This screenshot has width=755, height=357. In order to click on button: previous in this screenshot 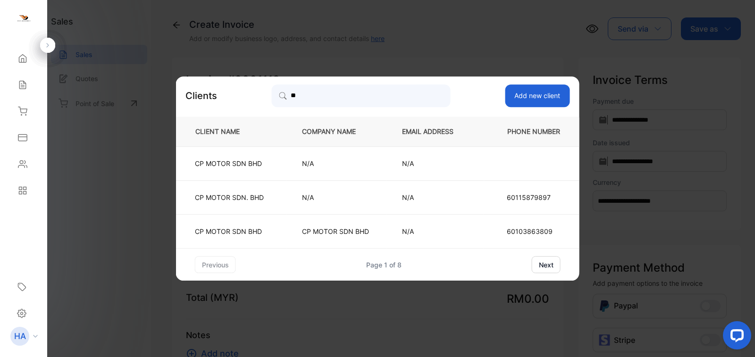, I will do `click(215, 265)`.